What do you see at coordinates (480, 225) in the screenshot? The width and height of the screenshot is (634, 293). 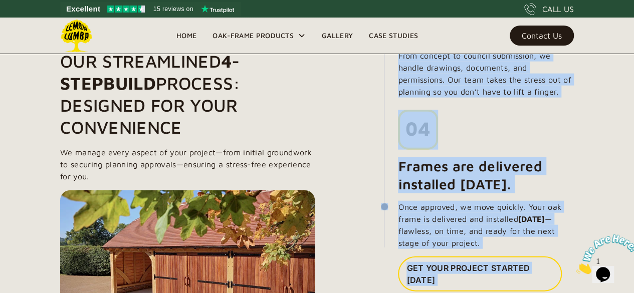 I see `p: Once approved, we move quickly. Your oak frame is delivered and installed —flawless, on time, and...` at bounding box center [480, 225].